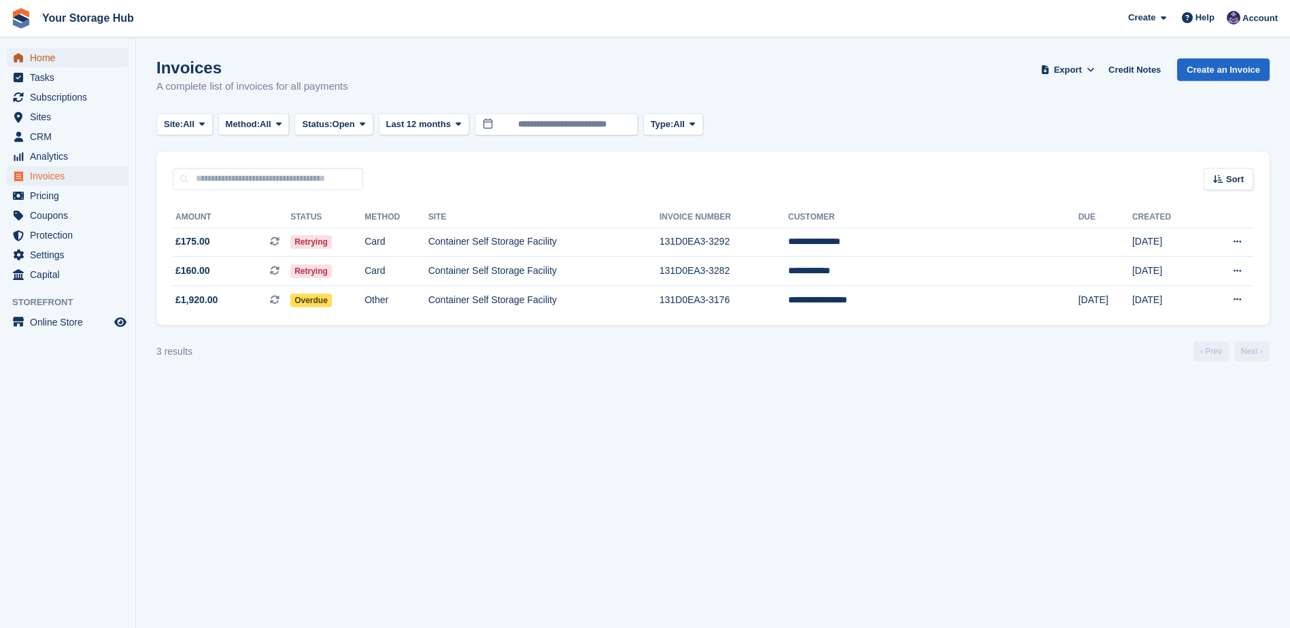  What do you see at coordinates (71, 117) in the screenshot?
I see `span: Sites` at bounding box center [71, 117].